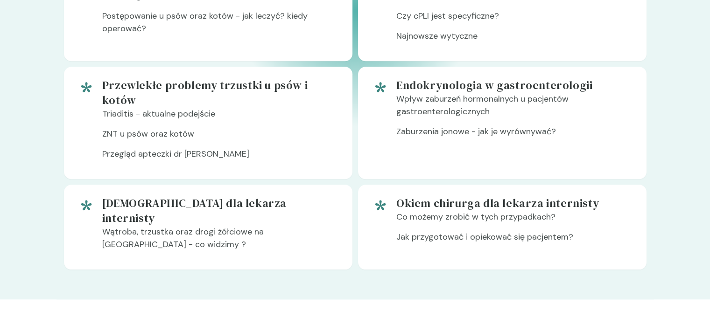  What do you see at coordinates (514, 40) in the screenshot?
I see `p: Najnowsze wytyczne` at bounding box center [514, 40].